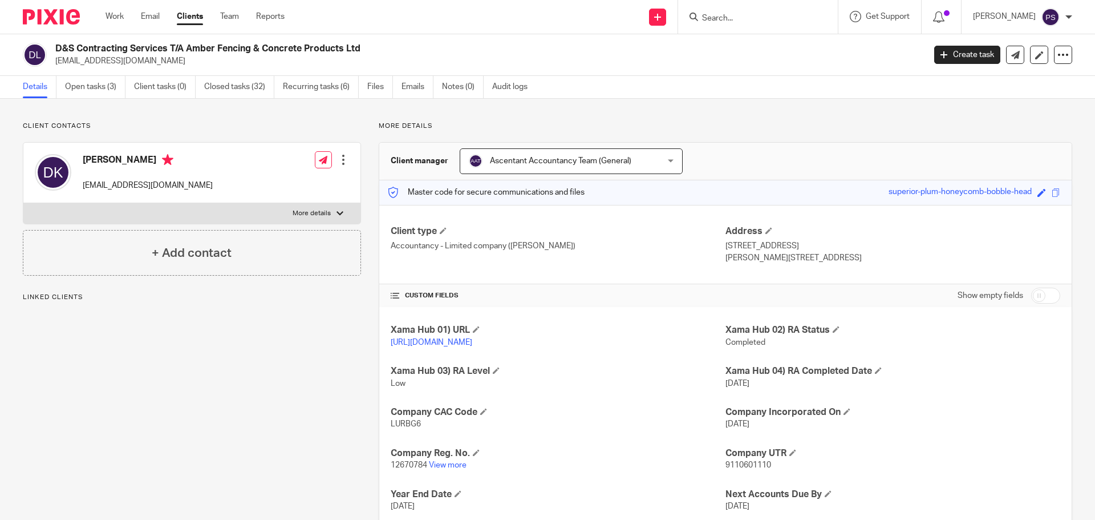  I want to click on input: Search, so click(752, 19).